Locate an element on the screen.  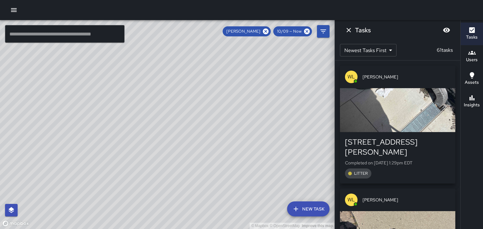
button: Insights is located at coordinates (472, 102).